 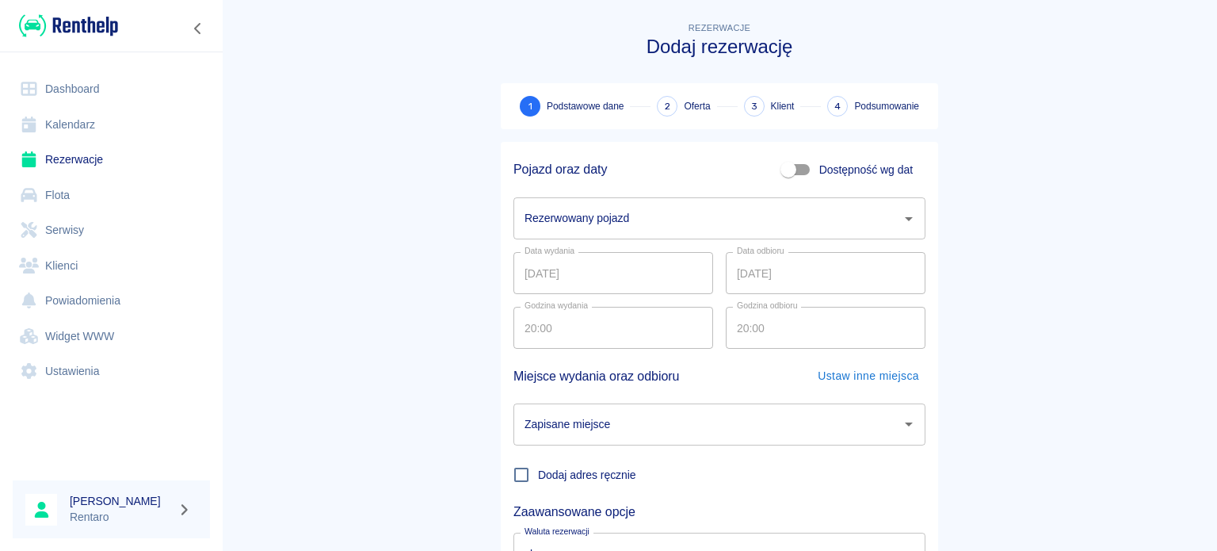 I want to click on label: Data wydania, so click(x=549, y=250).